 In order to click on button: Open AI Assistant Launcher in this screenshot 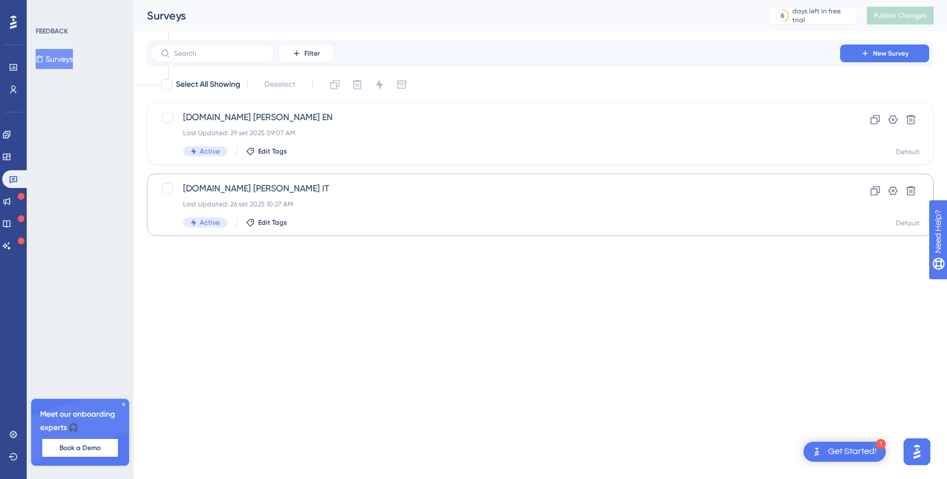, I will do `click(17, 17)`.